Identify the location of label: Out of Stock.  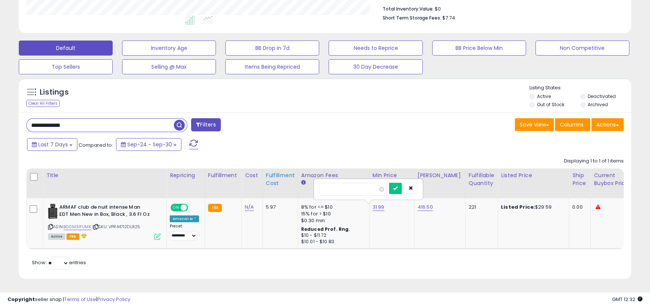
(550, 104).